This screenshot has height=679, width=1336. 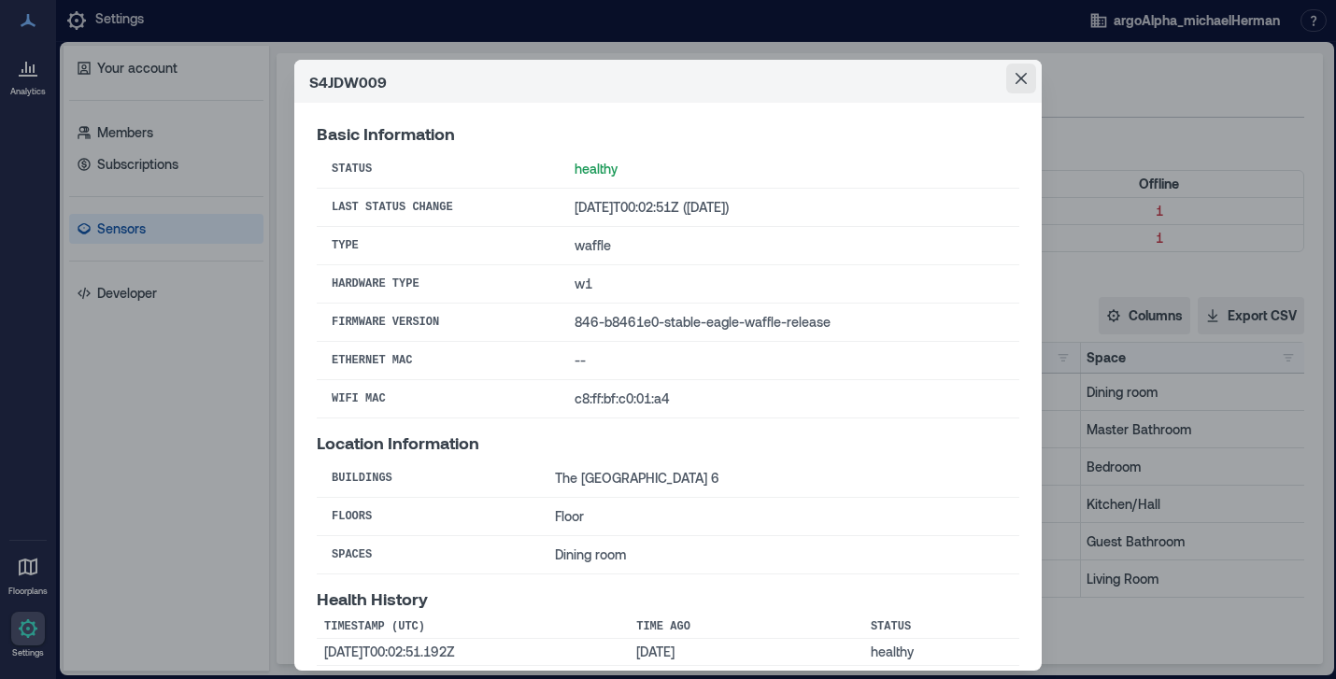 I want to click on th: Firmware Version, so click(x=438, y=322).